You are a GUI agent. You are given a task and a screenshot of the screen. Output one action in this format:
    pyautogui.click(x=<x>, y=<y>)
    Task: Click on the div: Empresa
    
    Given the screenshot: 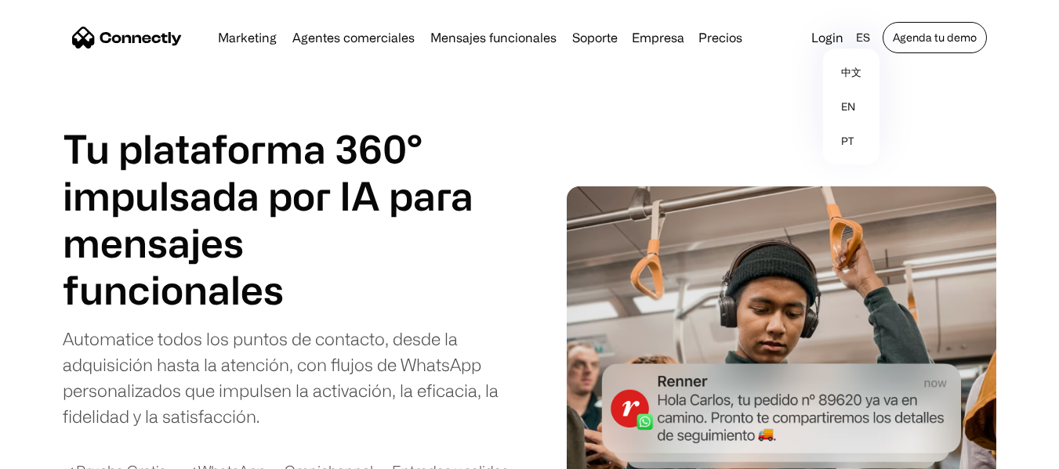 What is the action you would take?
    pyautogui.click(x=658, y=38)
    